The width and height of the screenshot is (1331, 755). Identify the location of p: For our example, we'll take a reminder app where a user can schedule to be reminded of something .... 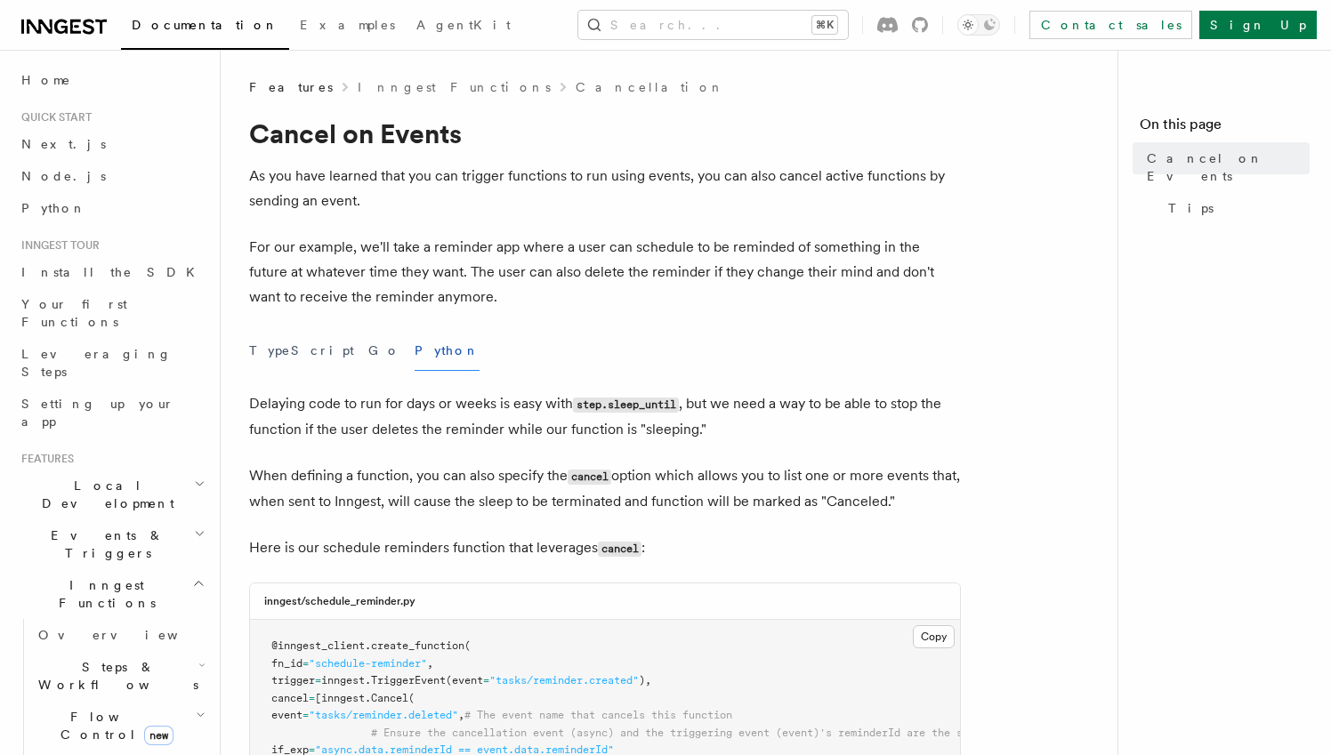
(605, 272).